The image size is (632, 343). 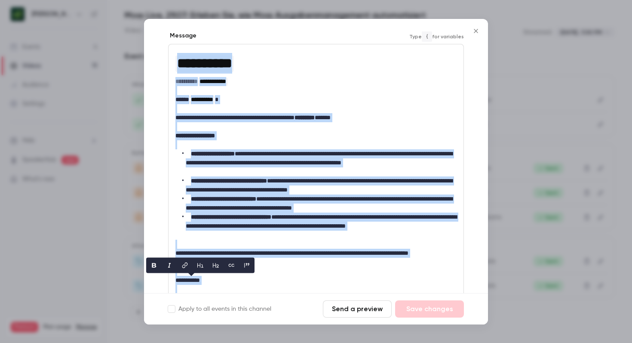 What do you see at coordinates (247, 265) in the screenshot?
I see `button: blockquote` at bounding box center [247, 265].